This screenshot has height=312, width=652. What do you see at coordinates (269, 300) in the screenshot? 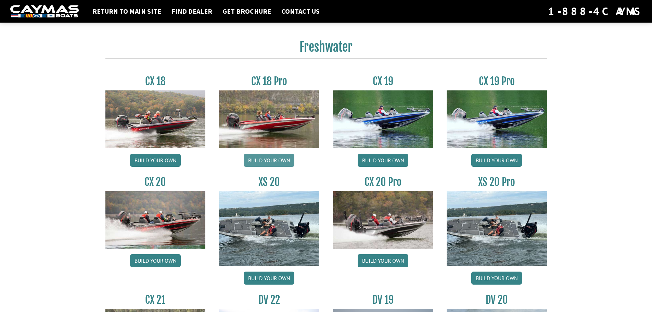
I see `h3: DV 22` at bounding box center [269, 300].